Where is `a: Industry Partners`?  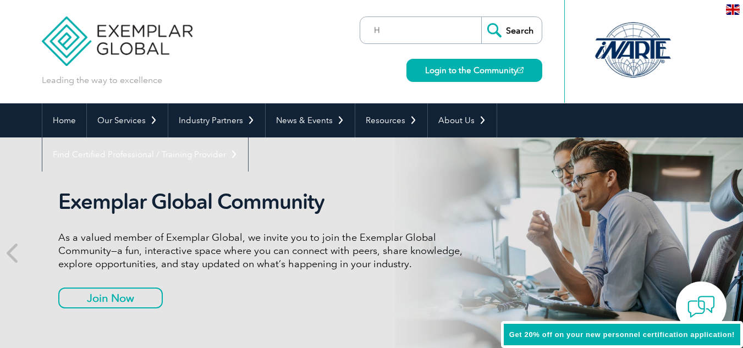
a: Industry Partners is located at coordinates (217, 120).